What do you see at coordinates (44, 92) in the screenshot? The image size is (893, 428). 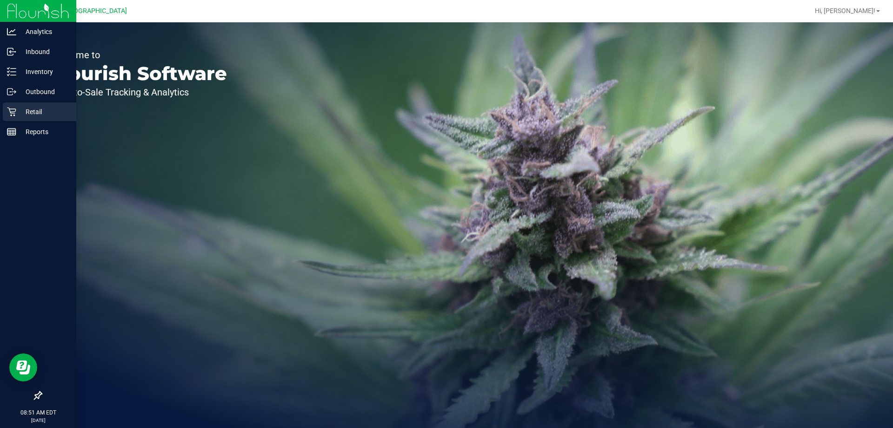 I see `p: Outbound` at bounding box center [44, 92].